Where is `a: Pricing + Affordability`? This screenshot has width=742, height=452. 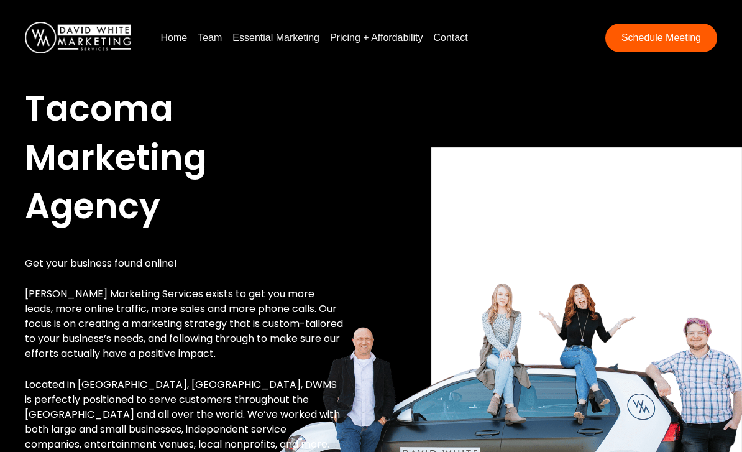 a: Pricing + Affordability is located at coordinates (377, 38).